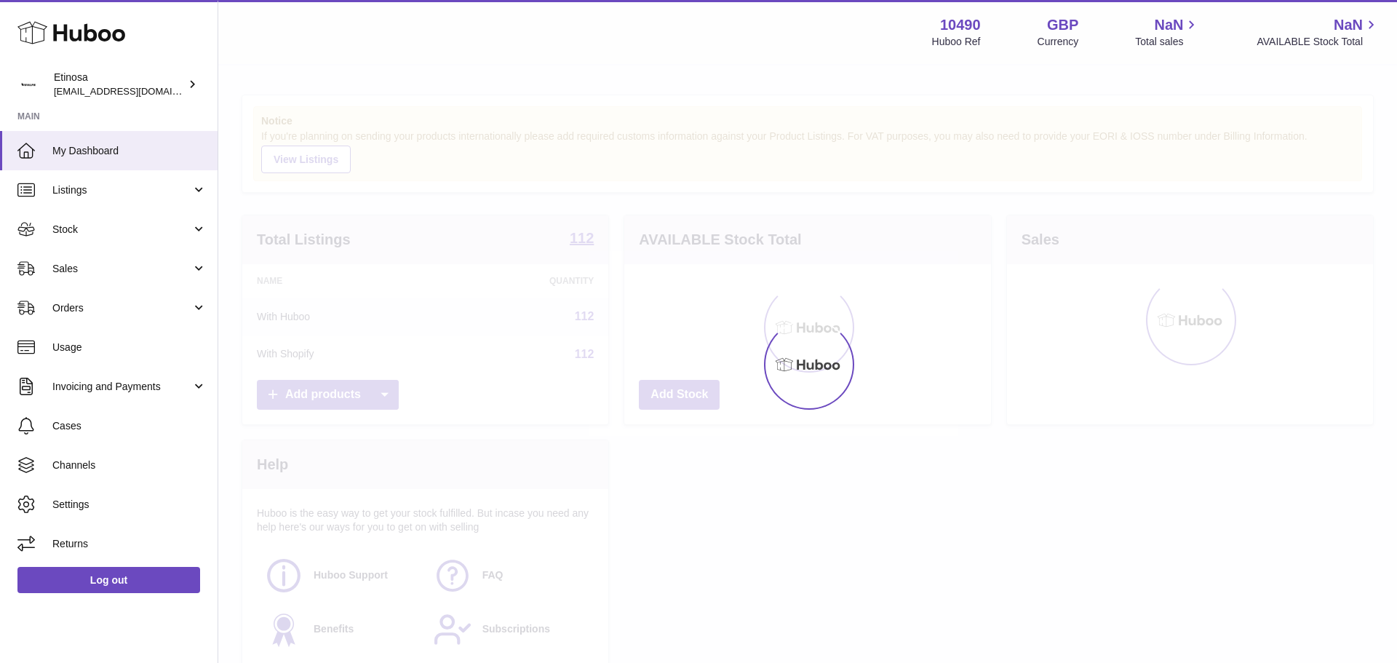 The width and height of the screenshot is (1397, 663). What do you see at coordinates (130, 465) in the screenshot?
I see `span: Channels` at bounding box center [130, 465].